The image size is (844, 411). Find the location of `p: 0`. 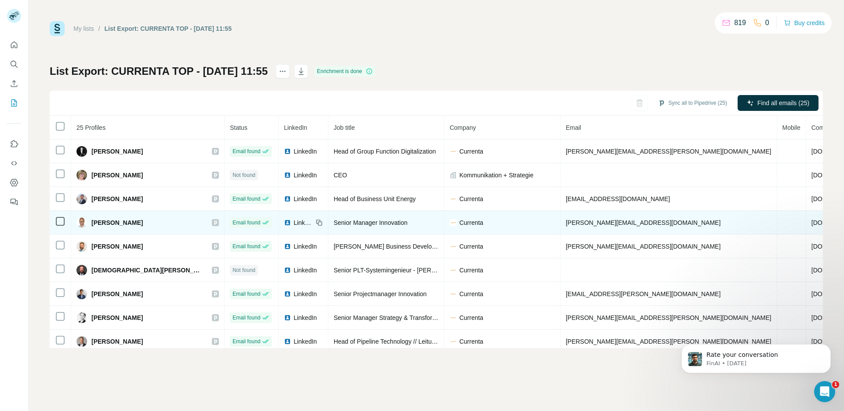

p: 0 is located at coordinates (767, 23).